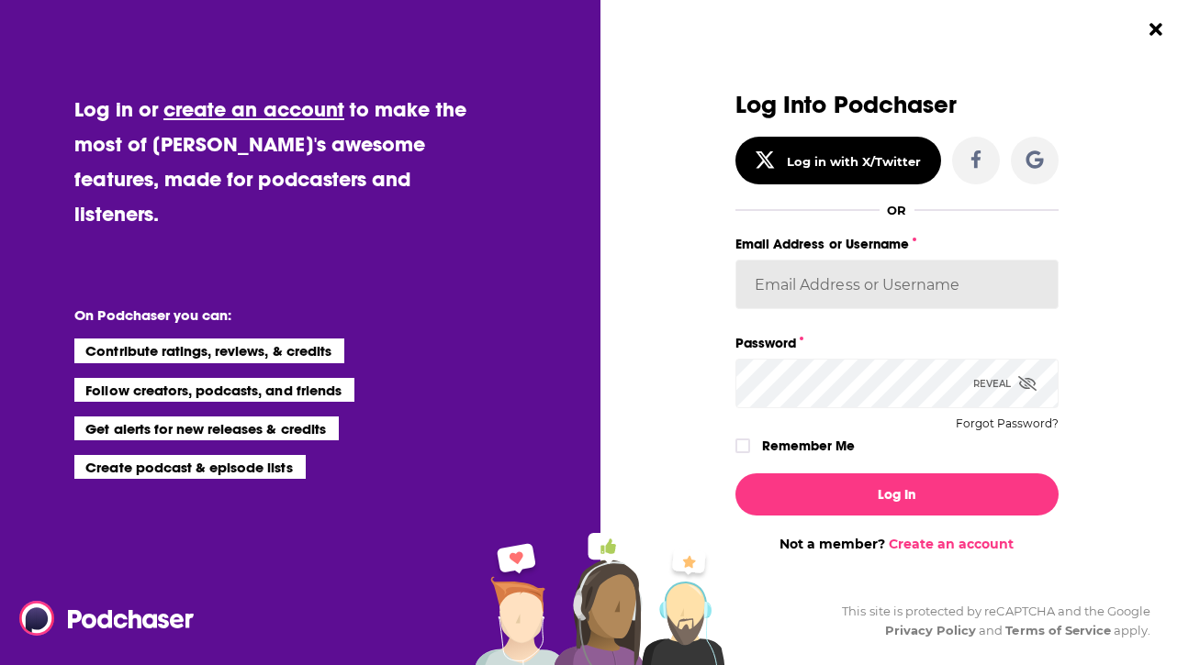 The width and height of the screenshot is (1200, 665). Describe the element at coordinates (897, 495) in the screenshot. I see `button: Log In` at that location.